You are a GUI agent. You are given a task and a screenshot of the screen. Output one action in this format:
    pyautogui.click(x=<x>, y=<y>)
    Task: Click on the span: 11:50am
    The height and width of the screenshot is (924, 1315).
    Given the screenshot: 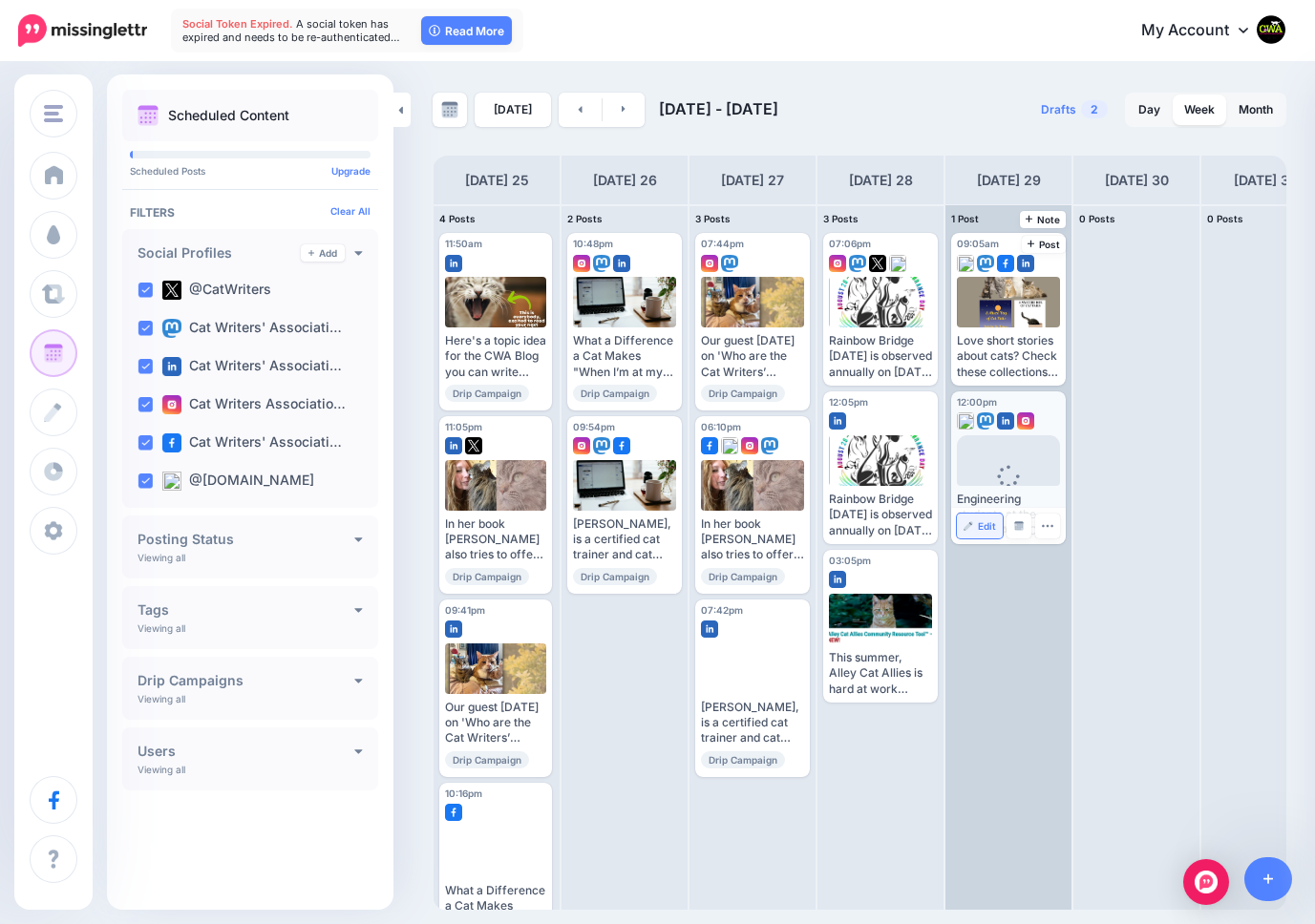 What is the action you would take?
    pyautogui.click(x=463, y=244)
    